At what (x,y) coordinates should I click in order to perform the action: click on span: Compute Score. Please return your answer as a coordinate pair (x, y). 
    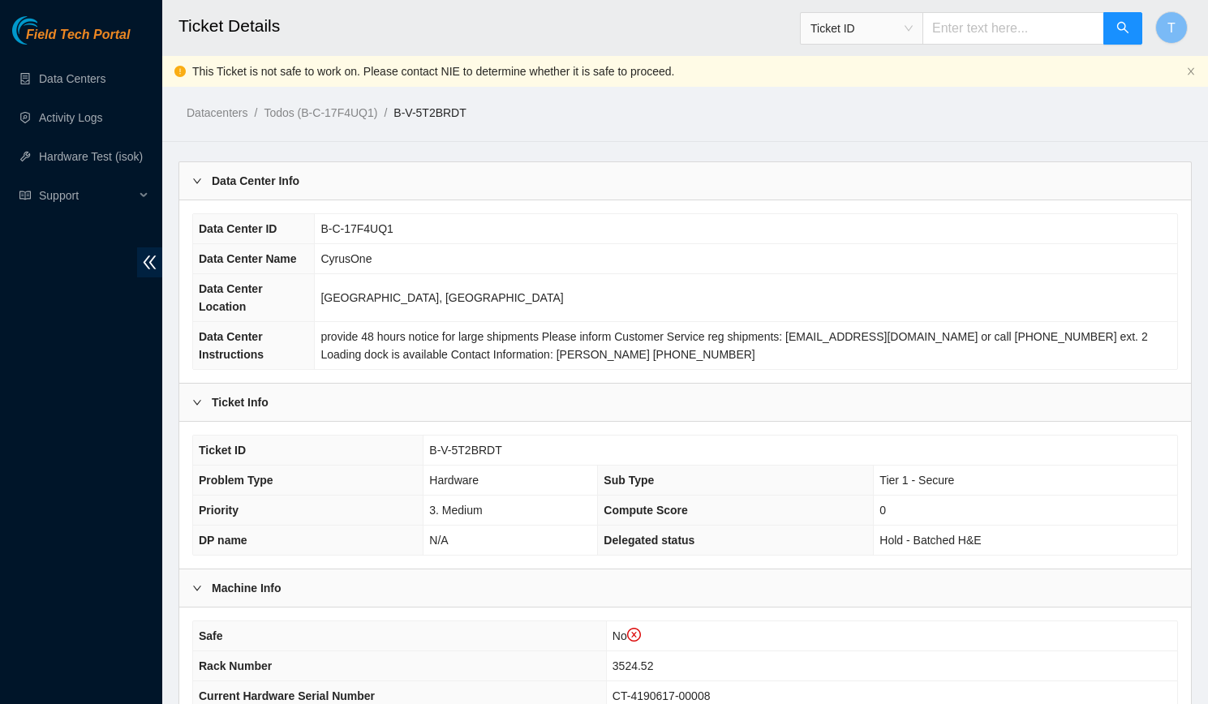
    Looking at the image, I should click on (645, 510).